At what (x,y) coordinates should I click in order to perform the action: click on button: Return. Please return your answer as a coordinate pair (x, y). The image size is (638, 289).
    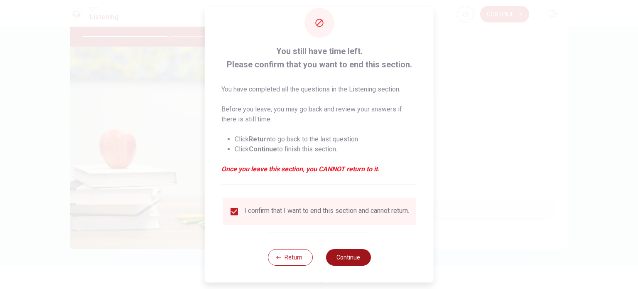
    Looking at the image, I should click on (290, 257).